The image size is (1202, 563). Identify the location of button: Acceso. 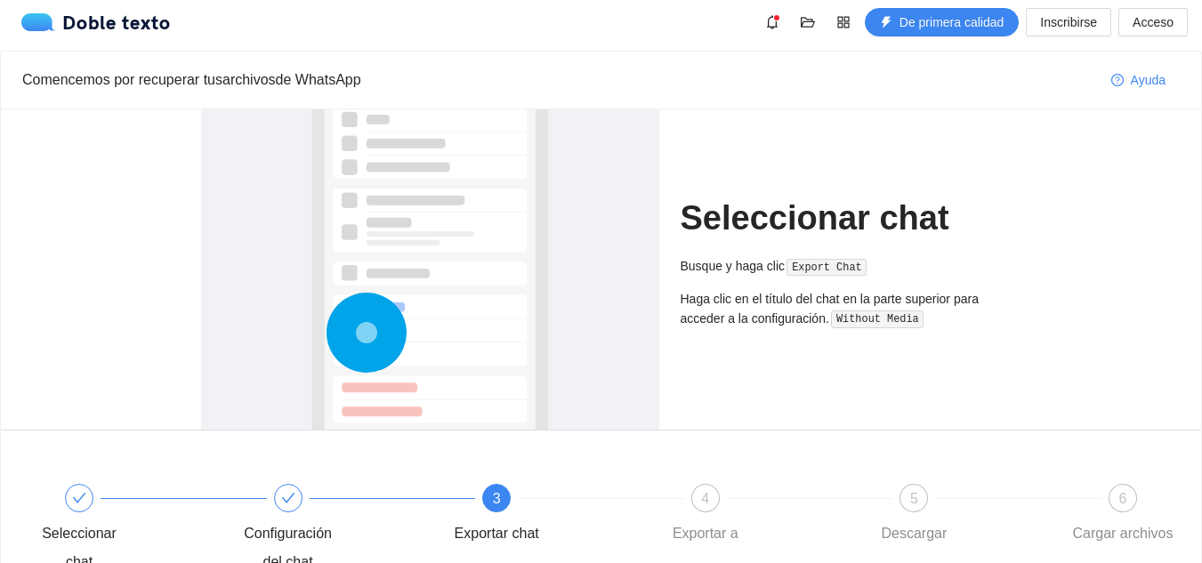
(1153, 22).